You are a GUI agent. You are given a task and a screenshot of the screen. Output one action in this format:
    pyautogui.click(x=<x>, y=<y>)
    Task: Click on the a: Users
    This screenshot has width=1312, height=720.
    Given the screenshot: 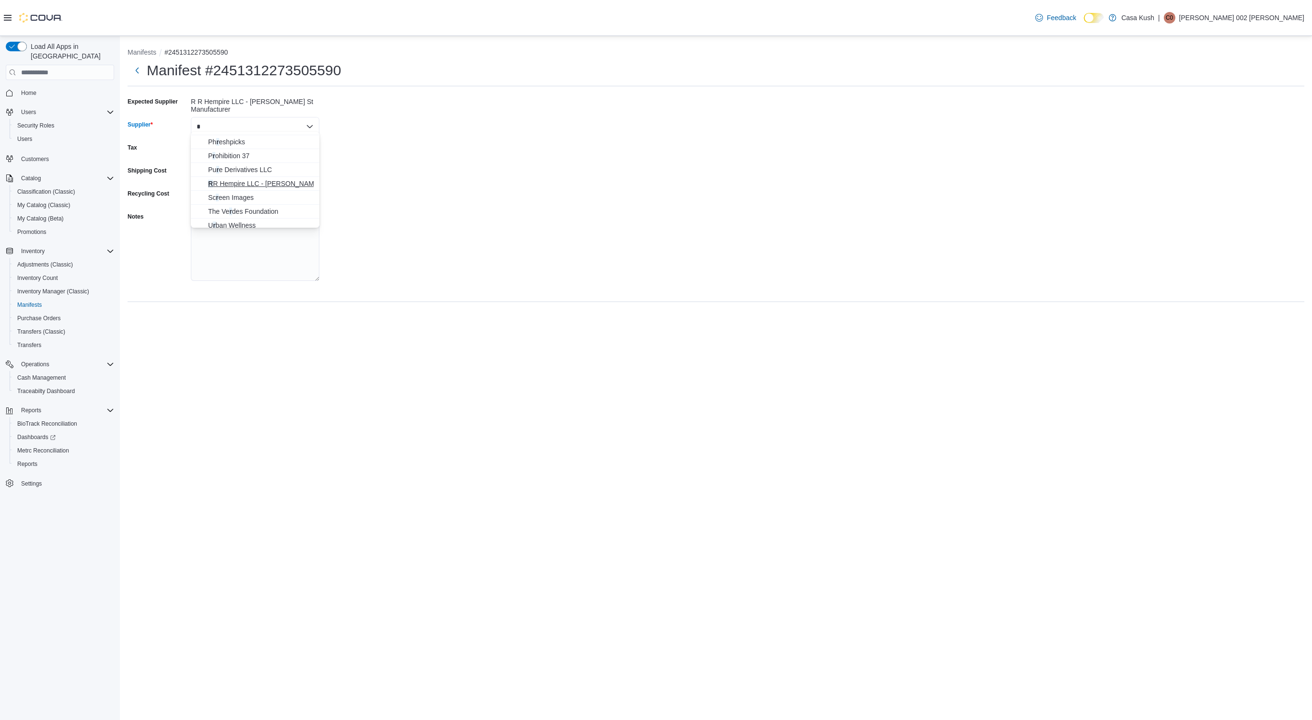 What is the action you would take?
    pyautogui.click(x=24, y=139)
    